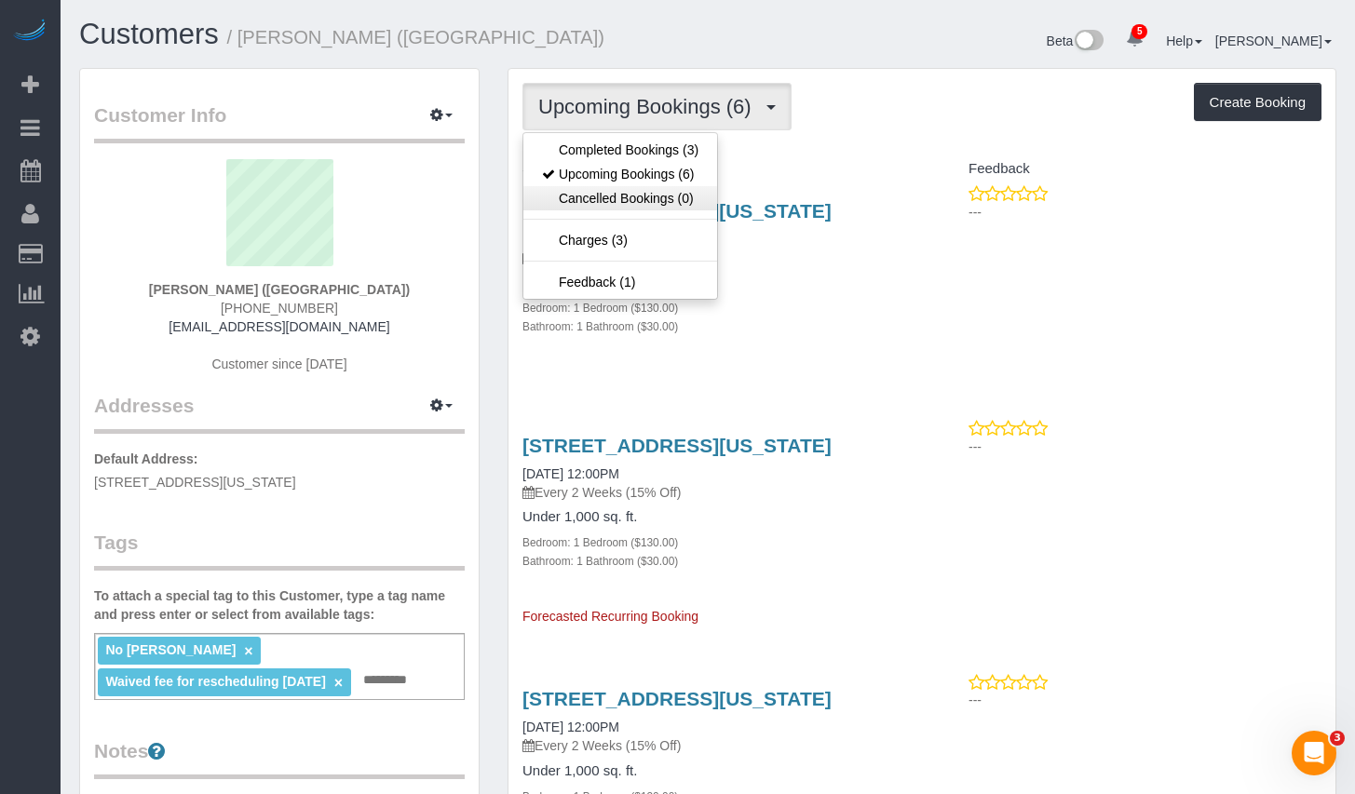 The image size is (1355, 794). I want to click on span: 3, so click(1337, 738).